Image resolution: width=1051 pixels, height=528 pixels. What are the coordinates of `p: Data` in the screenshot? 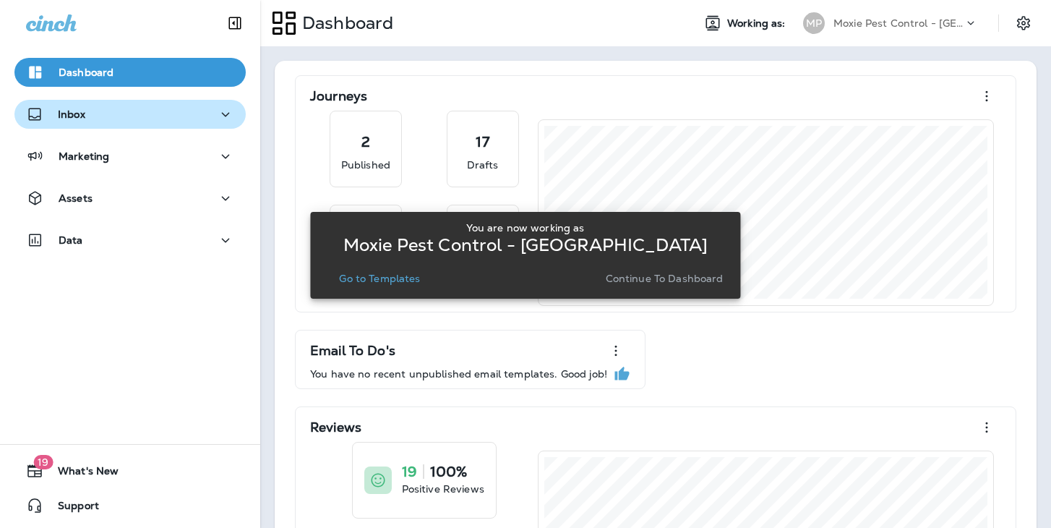 It's located at (71, 240).